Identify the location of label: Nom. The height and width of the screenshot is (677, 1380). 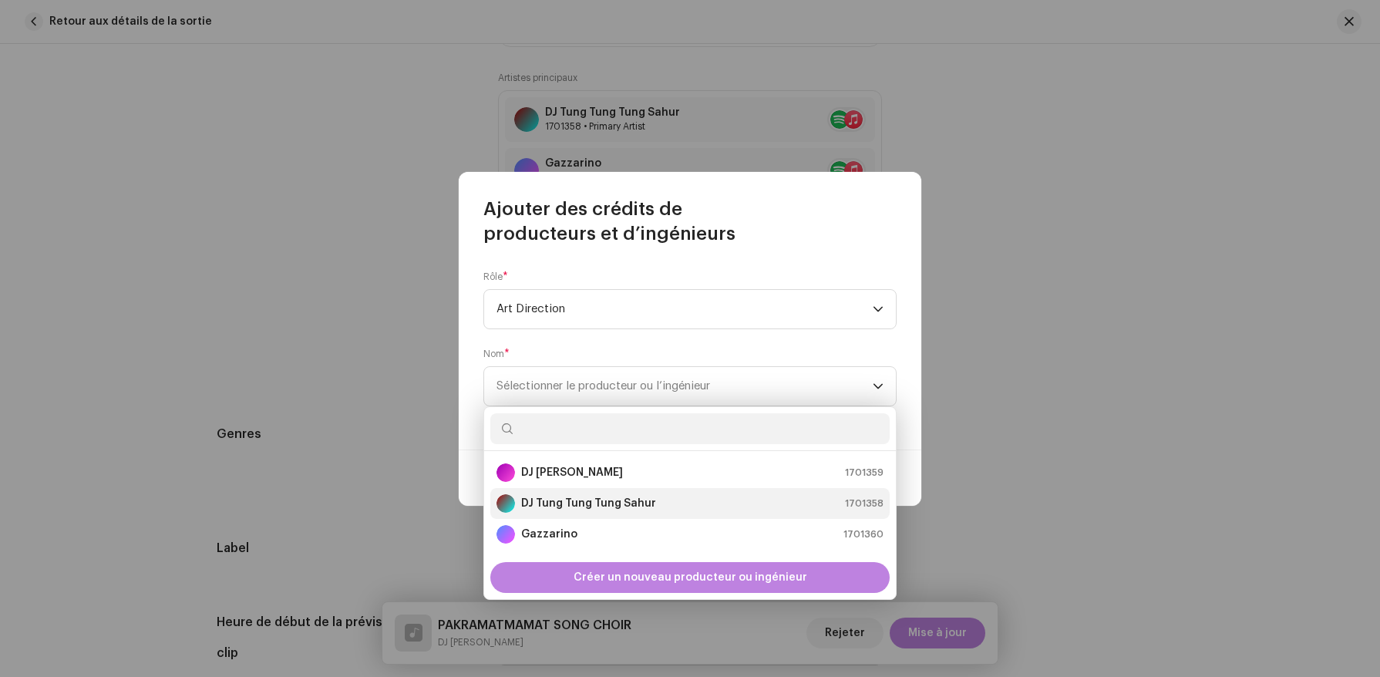
(497, 354).